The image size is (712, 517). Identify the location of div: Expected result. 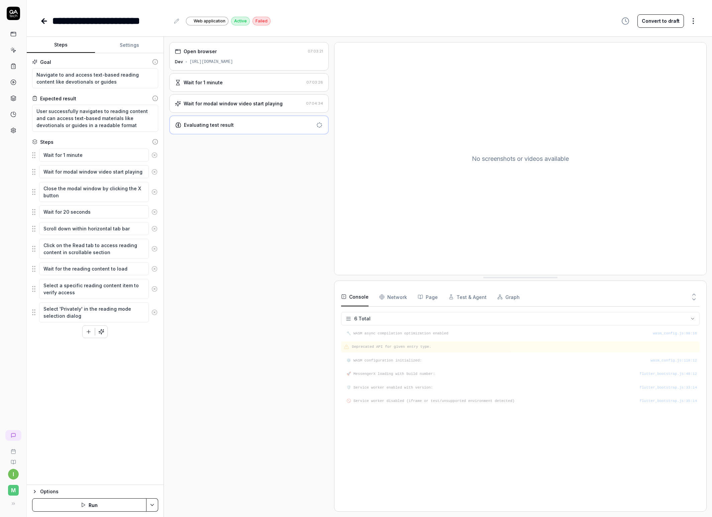
(58, 98).